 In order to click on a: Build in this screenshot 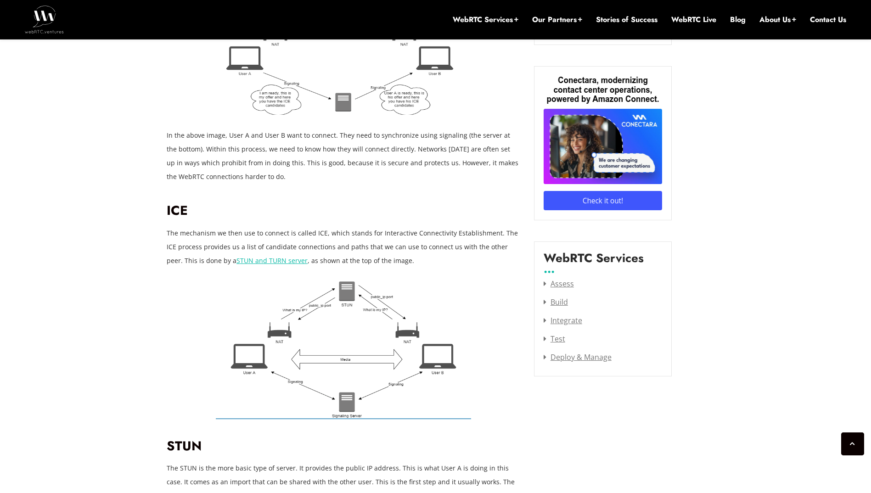, I will do `click(555, 302)`.